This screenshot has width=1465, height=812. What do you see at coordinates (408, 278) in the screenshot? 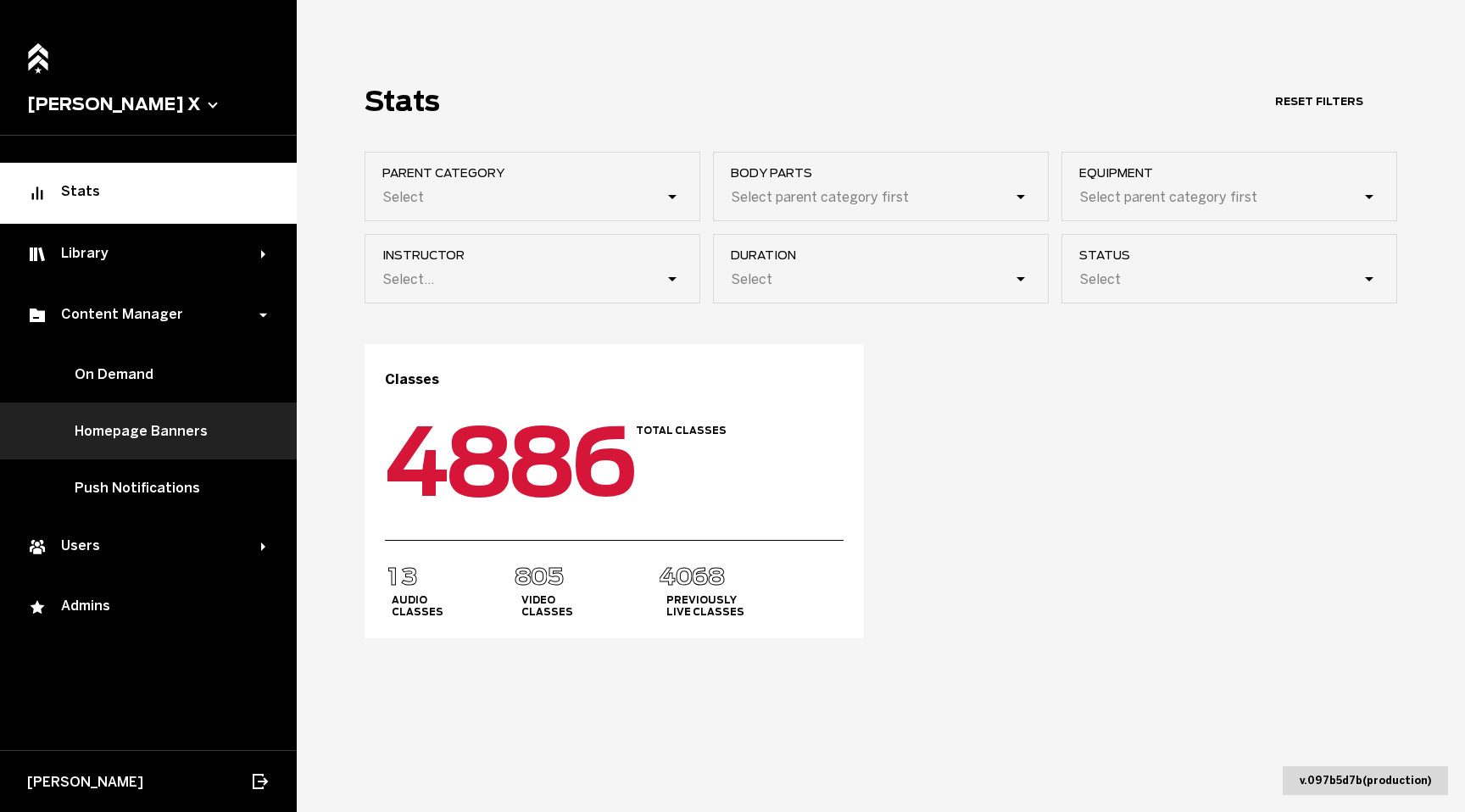
I see `div: Select...` at bounding box center [408, 278].